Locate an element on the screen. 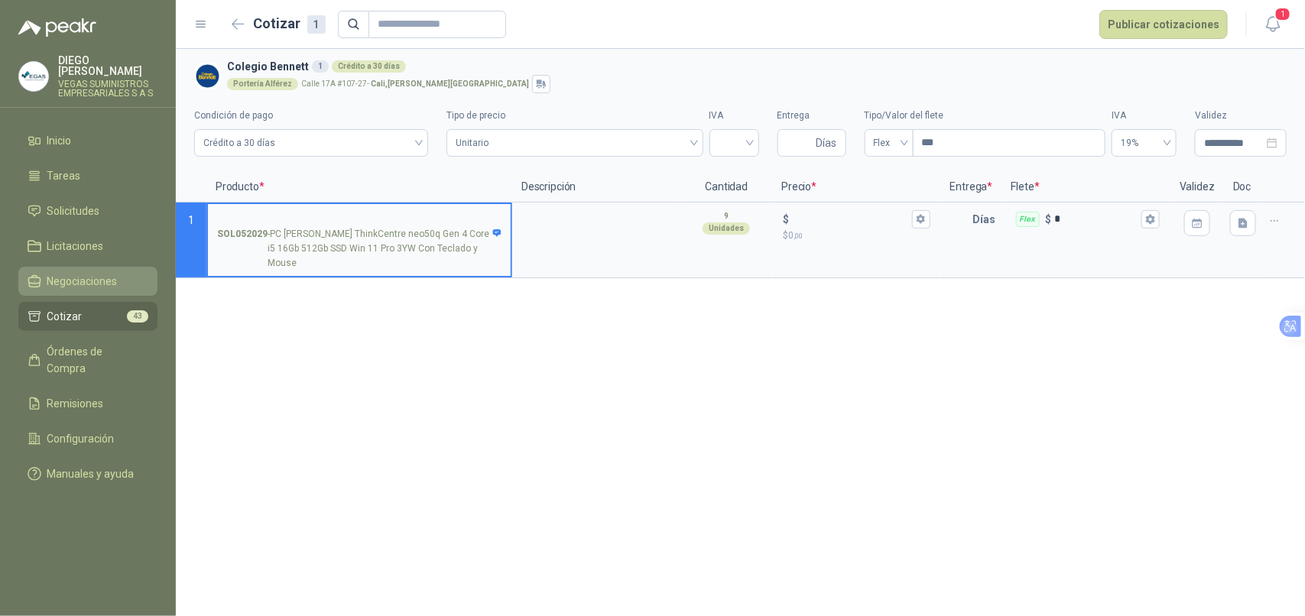 This screenshot has width=1305, height=616. button: Flex $ is located at coordinates (1150, 219).